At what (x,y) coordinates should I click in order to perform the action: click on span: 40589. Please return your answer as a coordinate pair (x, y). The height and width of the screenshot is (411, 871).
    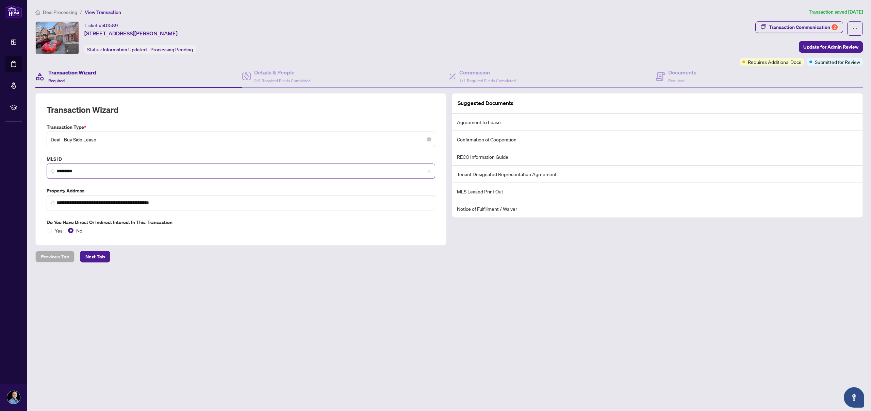
    Looking at the image, I should click on (110, 26).